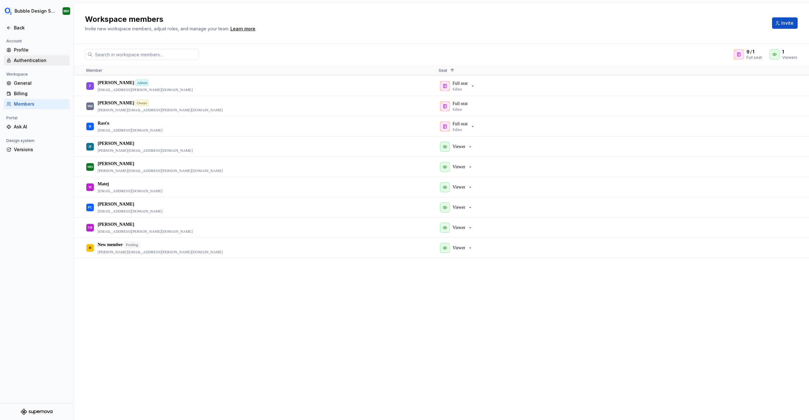 This screenshot has width=809, height=420. Describe the element at coordinates (90, 126) in the screenshot. I see `div: R` at that location.